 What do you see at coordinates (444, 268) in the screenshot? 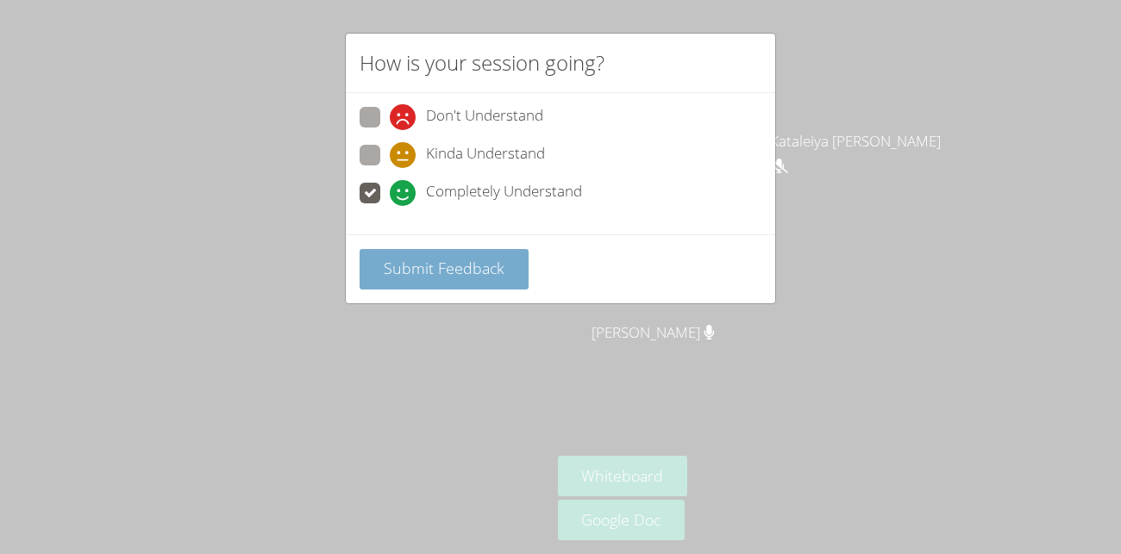
I see `span: Submit Feedback` at bounding box center [444, 268].